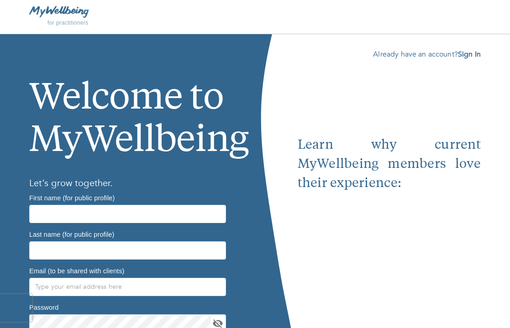 The height and width of the screenshot is (328, 510). What do you see at coordinates (77, 271) in the screenshot?
I see `label: Email (to be shared with clients)` at bounding box center [77, 271].